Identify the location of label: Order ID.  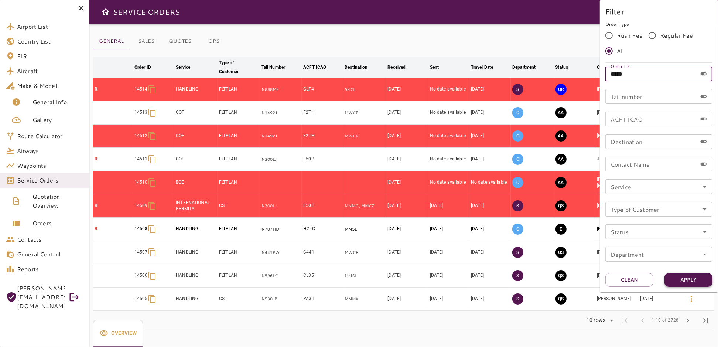
(620, 66).